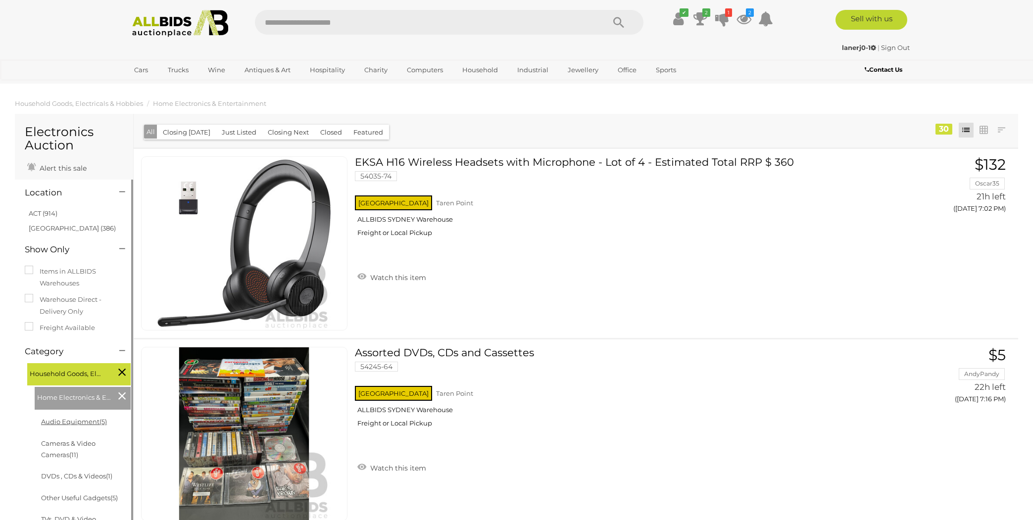 The image size is (1033, 520). I want to click on a: Cameras & Video Cameras(11), so click(68, 449).